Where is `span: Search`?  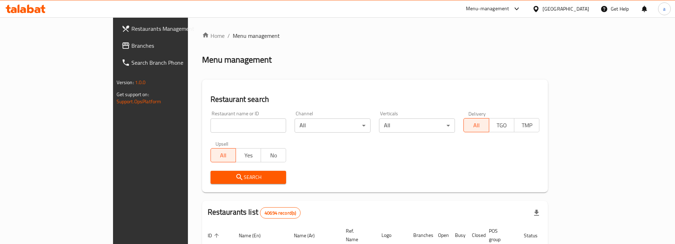
span: Search is located at coordinates (248, 177).